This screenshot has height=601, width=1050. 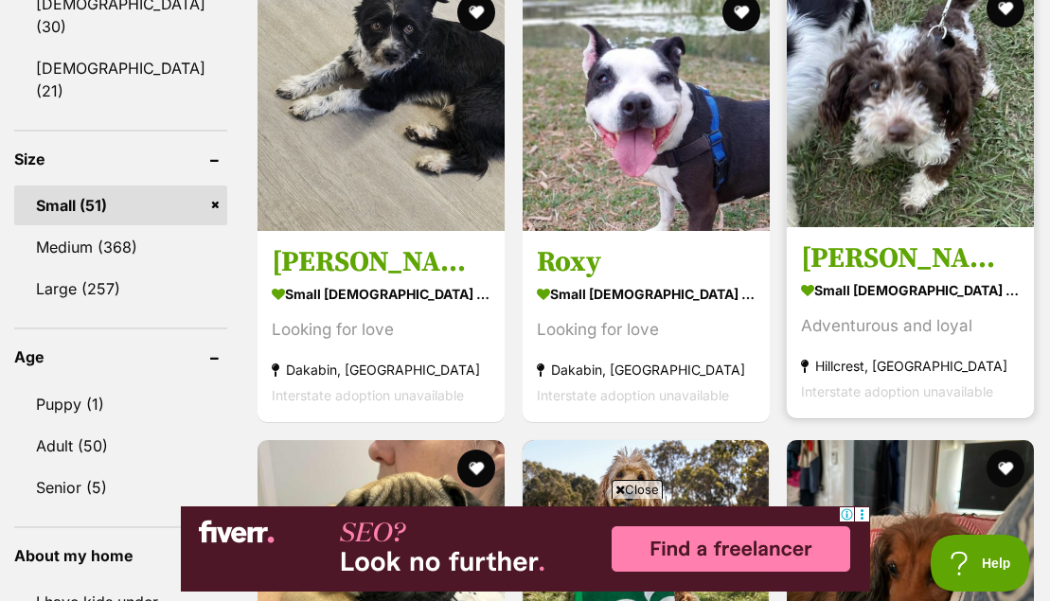 What do you see at coordinates (120, 159) in the screenshot?
I see `header: Size` at bounding box center [120, 159].